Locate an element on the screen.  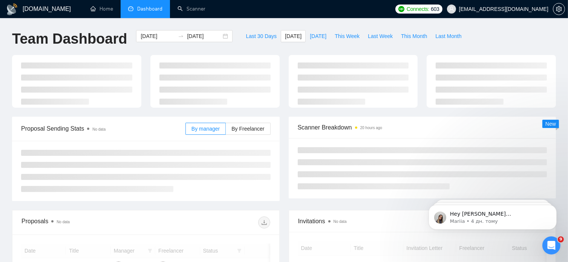
span: This Month is located at coordinates (414, 36).